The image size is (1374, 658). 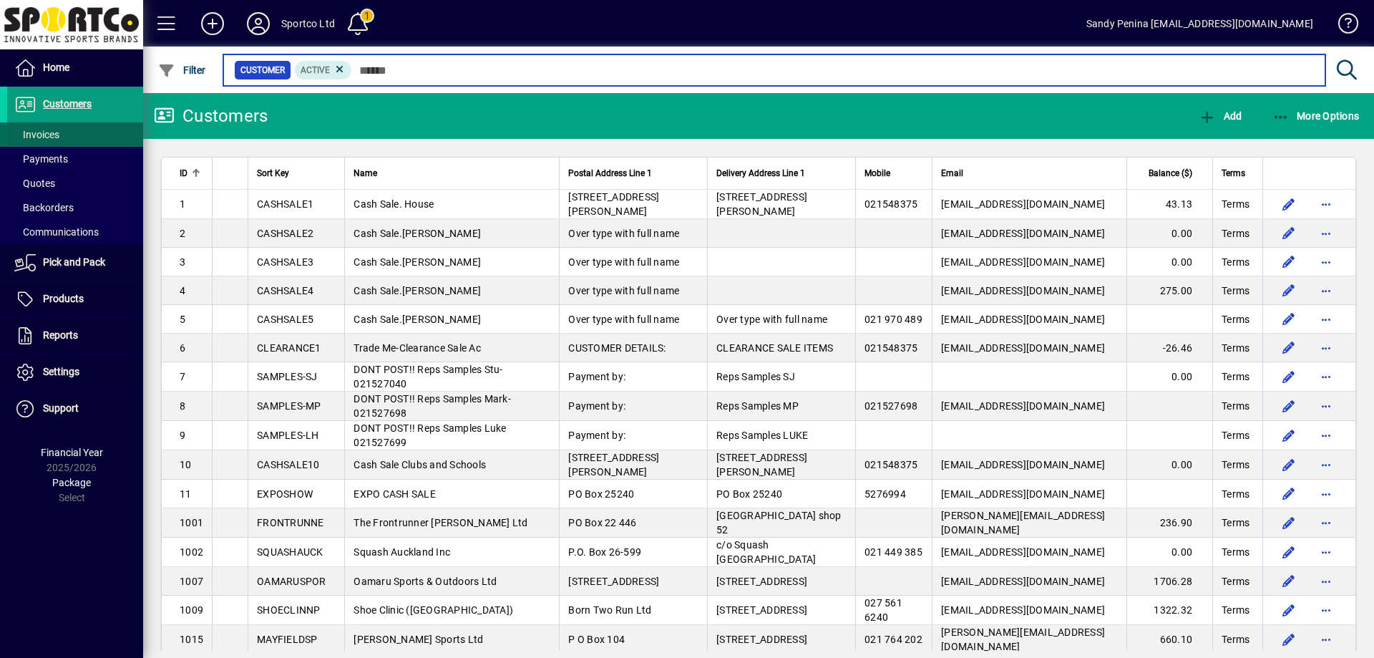 What do you see at coordinates (36, 135) in the screenshot?
I see `span: Invoices` at bounding box center [36, 135].